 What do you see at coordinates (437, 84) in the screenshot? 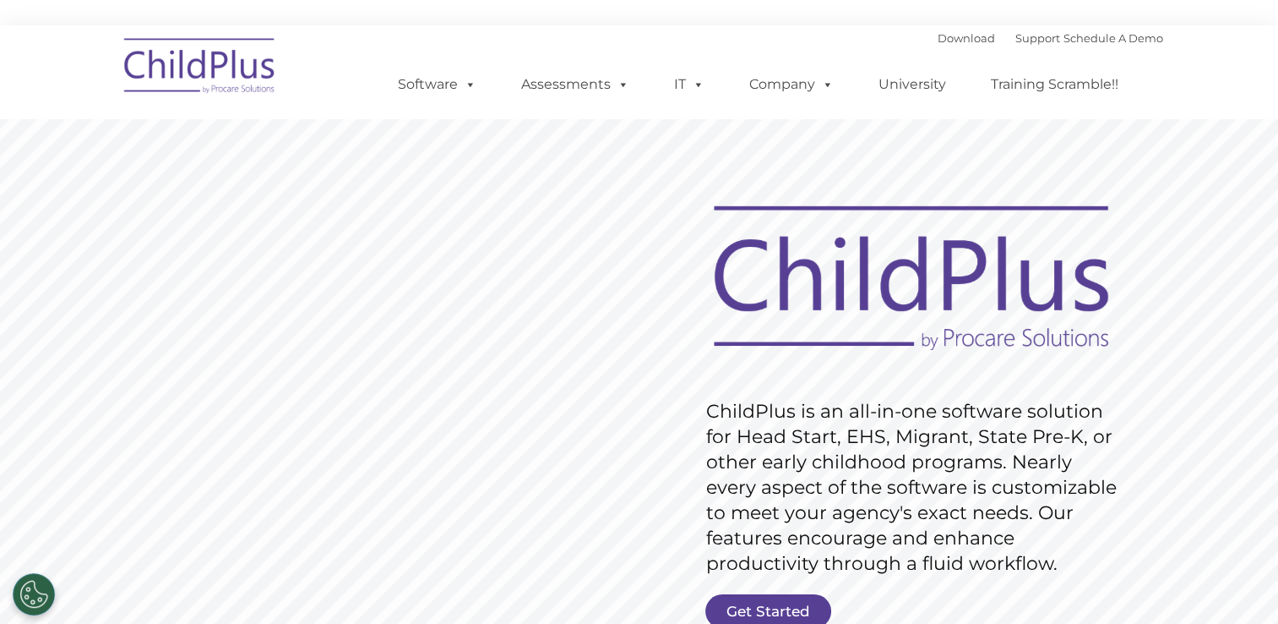
I see `a: Software` at bounding box center [437, 84].